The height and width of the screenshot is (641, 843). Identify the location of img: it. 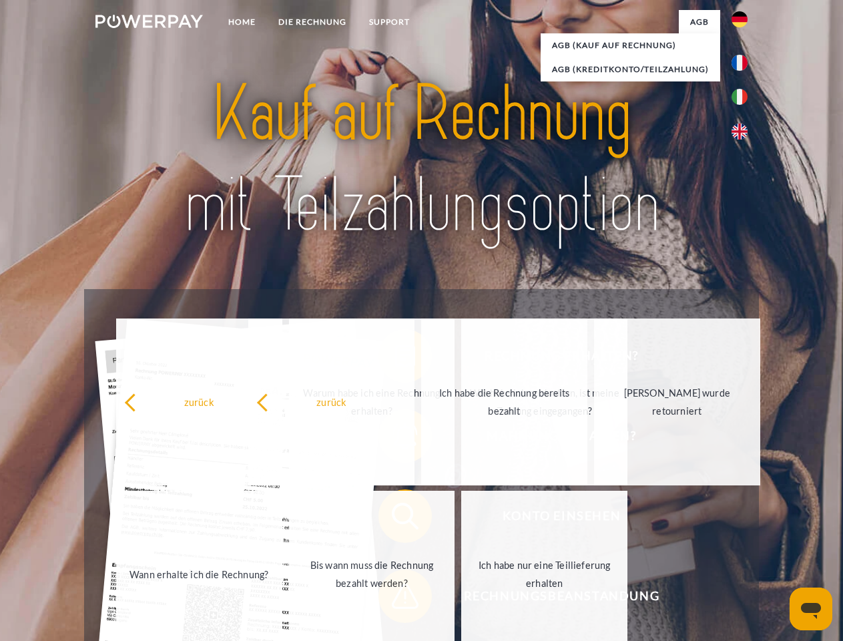
(740, 97).